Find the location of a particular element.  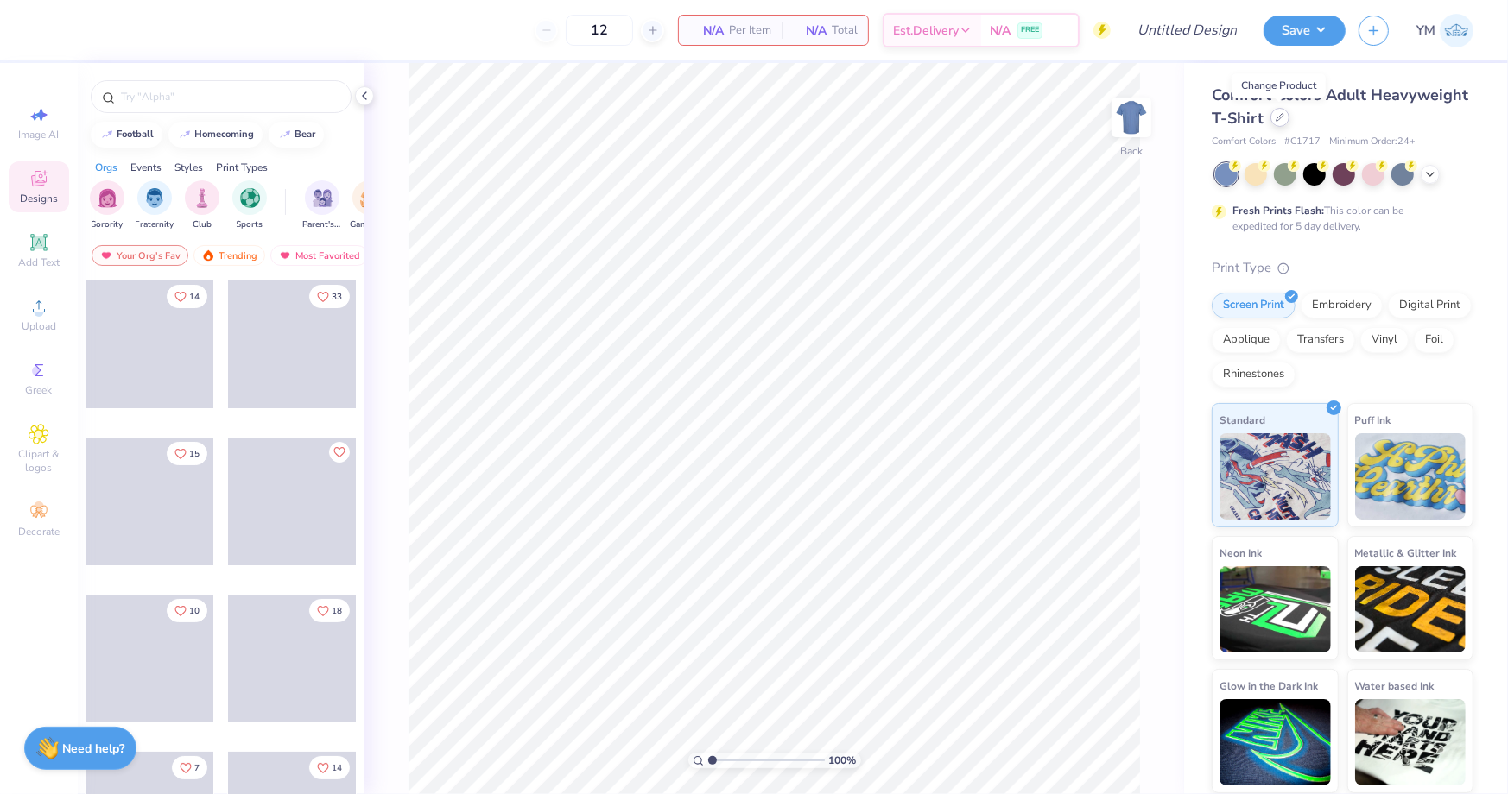

div: bear is located at coordinates (306, 134).